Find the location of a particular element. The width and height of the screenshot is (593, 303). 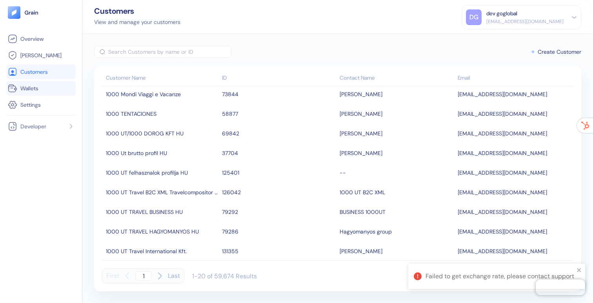

div: 1000 UT TRAVEL BUSINESS HU is located at coordinates (162, 212).